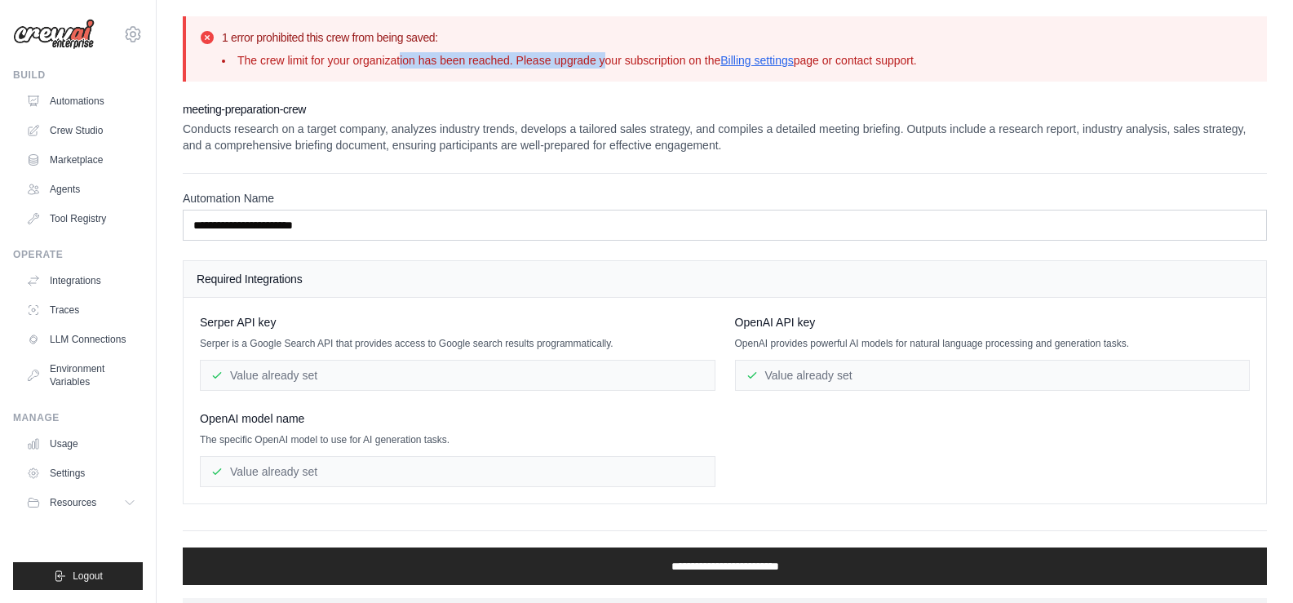  Describe the element at coordinates (237, 322) in the screenshot. I see `span: Serper API key` at that location.